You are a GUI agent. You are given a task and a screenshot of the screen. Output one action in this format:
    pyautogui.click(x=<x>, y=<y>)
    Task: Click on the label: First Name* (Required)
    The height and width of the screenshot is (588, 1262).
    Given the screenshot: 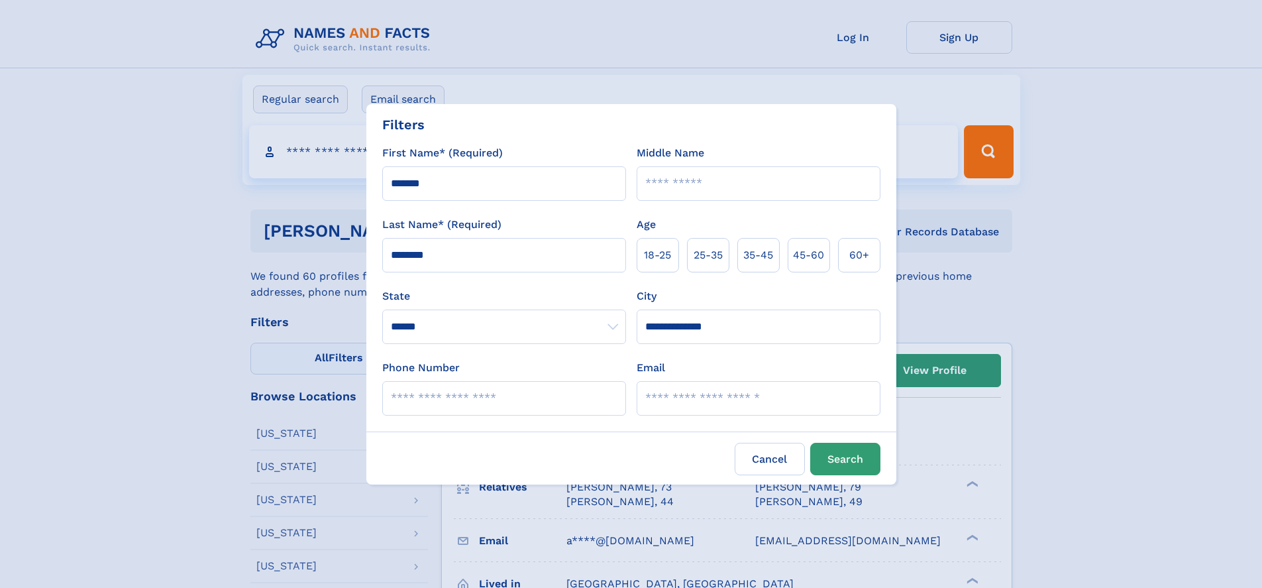 What is the action you would take?
    pyautogui.click(x=443, y=153)
    